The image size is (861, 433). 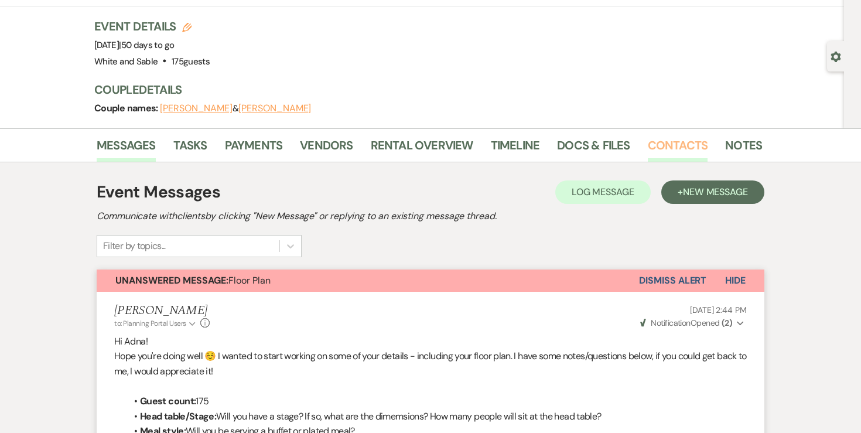 What do you see at coordinates (148, 45) in the screenshot?
I see `span: 50 days to go` at bounding box center [148, 45].